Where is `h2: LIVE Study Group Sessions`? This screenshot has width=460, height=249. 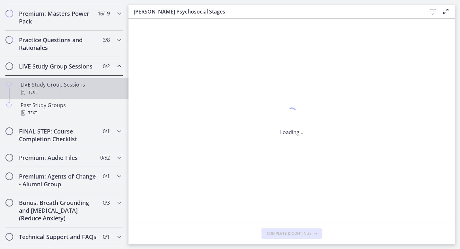
h2: LIVE Study Group Sessions is located at coordinates (58, 66).